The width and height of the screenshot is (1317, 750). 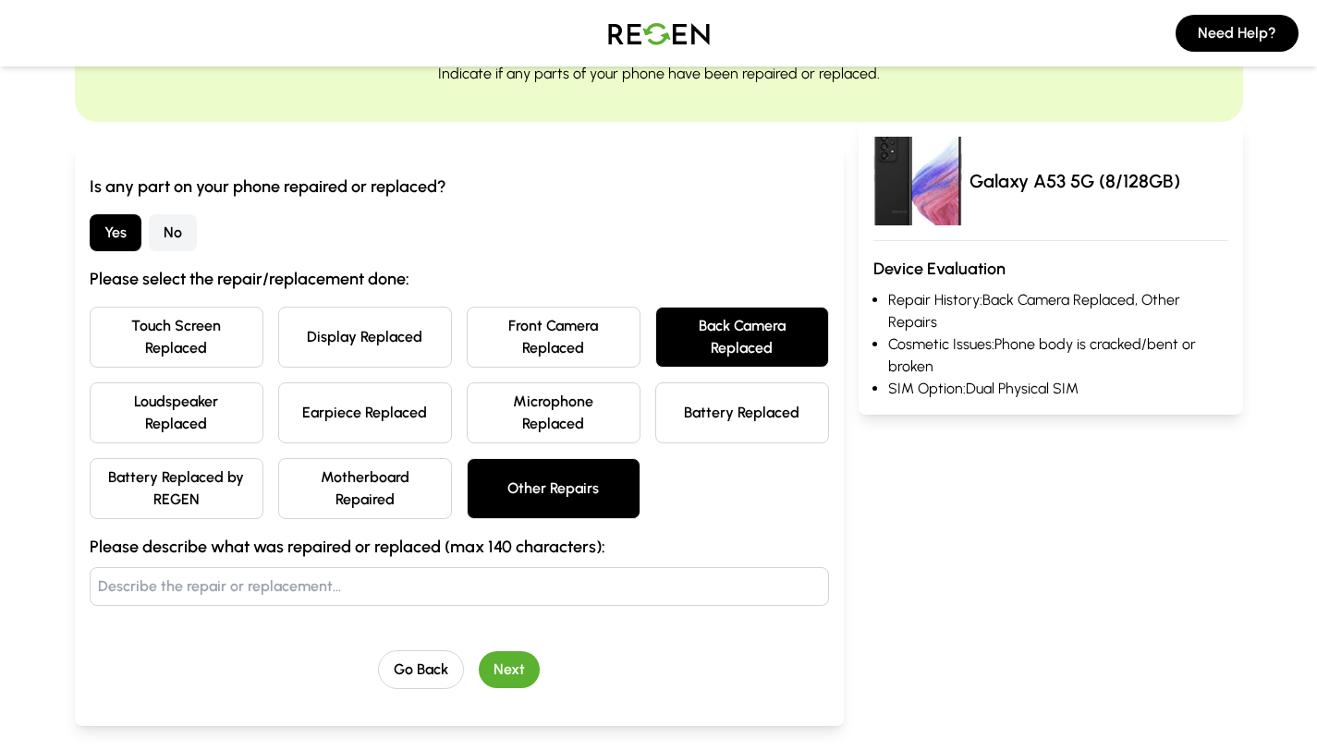 I want to click on button: Loudspeaker Replaced, so click(x=176, y=413).